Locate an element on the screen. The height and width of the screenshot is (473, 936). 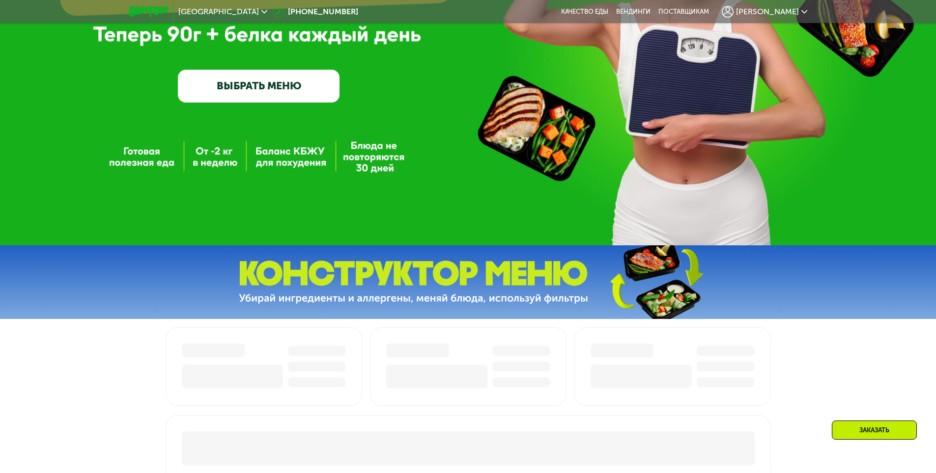
div: Заказать is located at coordinates (874, 430).